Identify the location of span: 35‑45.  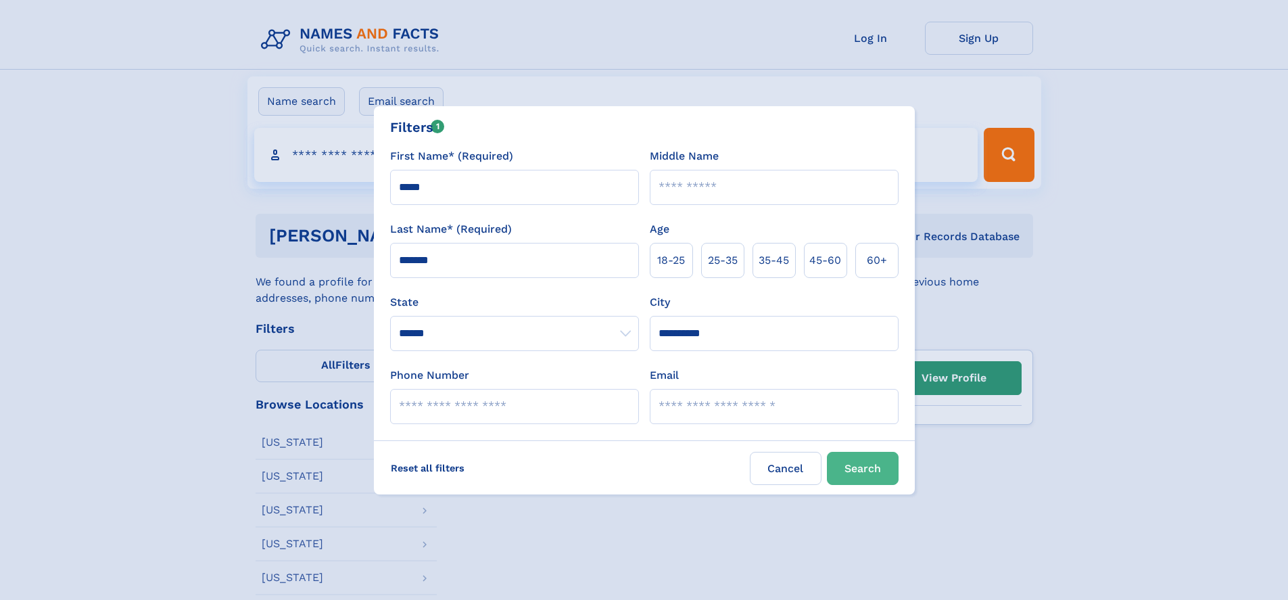
(774, 260).